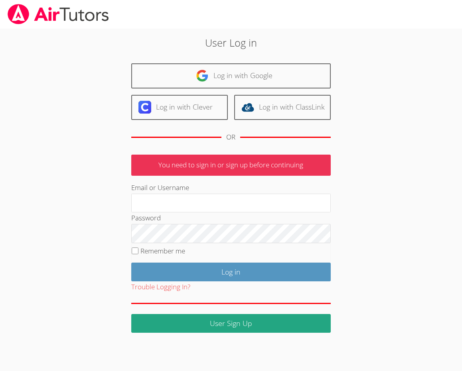 This screenshot has width=462, height=371. Describe the element at coordinates (145, 107) in the screenshot. I see `img: clever-logo-6eab21bc6e7a338710f1a6ff85c0baf02591cd810cc4098c63d3a4b26e2feb20.svg` at that location.